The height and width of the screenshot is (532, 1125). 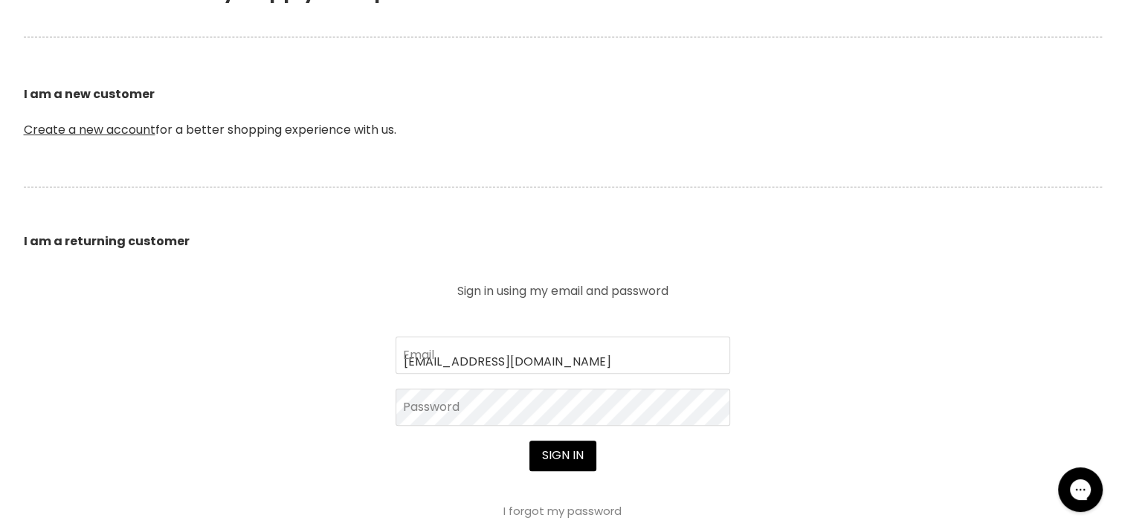 I want to click on p: for a better shopping experience with us., so click(x=563, y=112).